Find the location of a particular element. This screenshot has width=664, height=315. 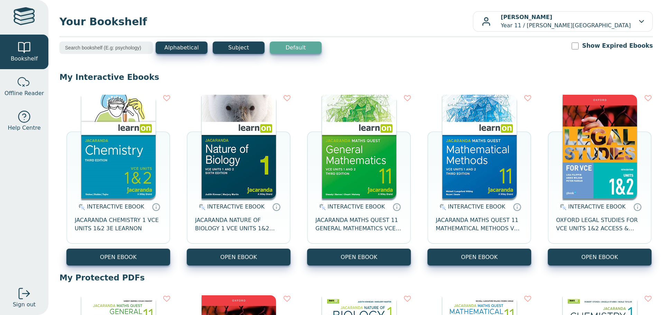

button: Default is located at coordinates (296, 48).